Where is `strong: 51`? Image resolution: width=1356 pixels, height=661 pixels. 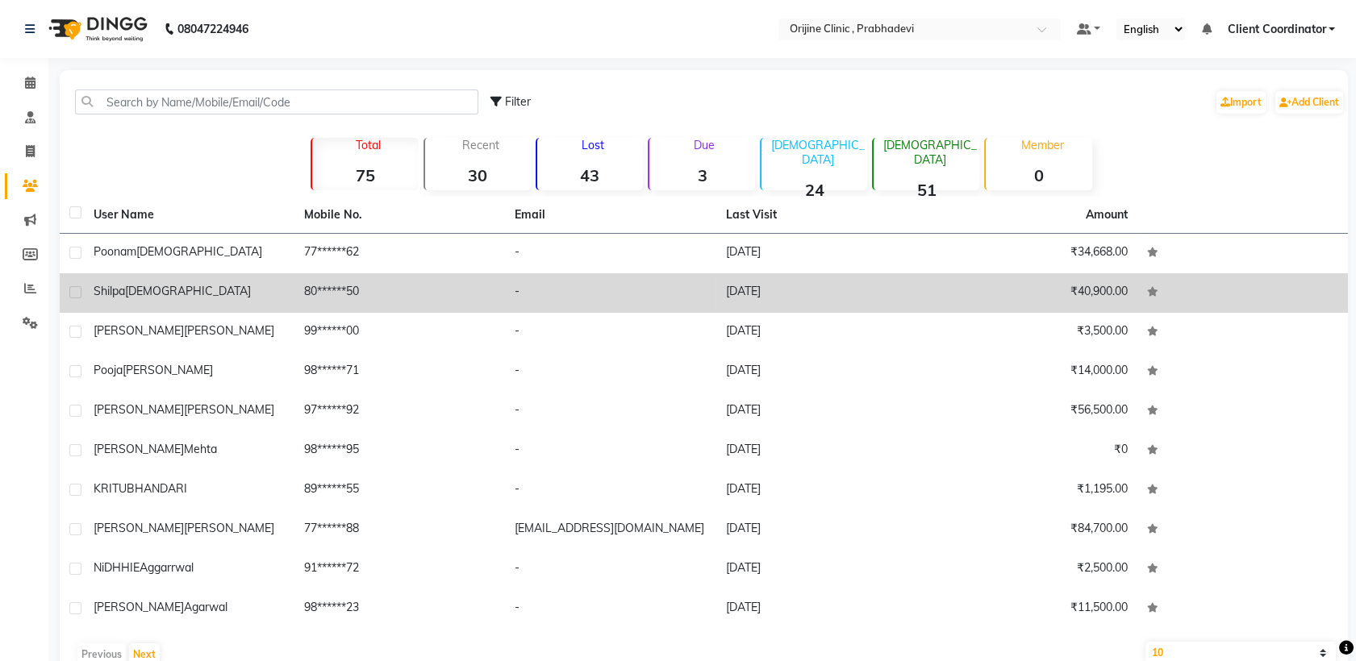
strong: 51 is located at coordinates (926, 190).